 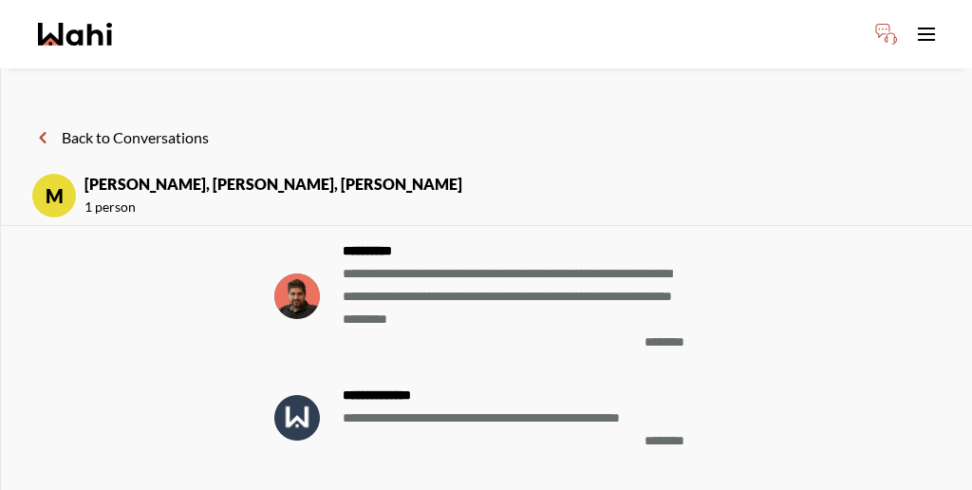 I want to click on div: M, so click(x=54, y=195).